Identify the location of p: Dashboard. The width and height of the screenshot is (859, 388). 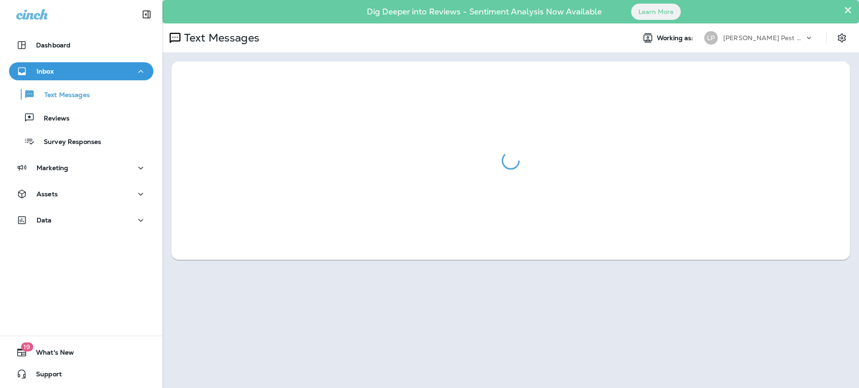
(53, 45).